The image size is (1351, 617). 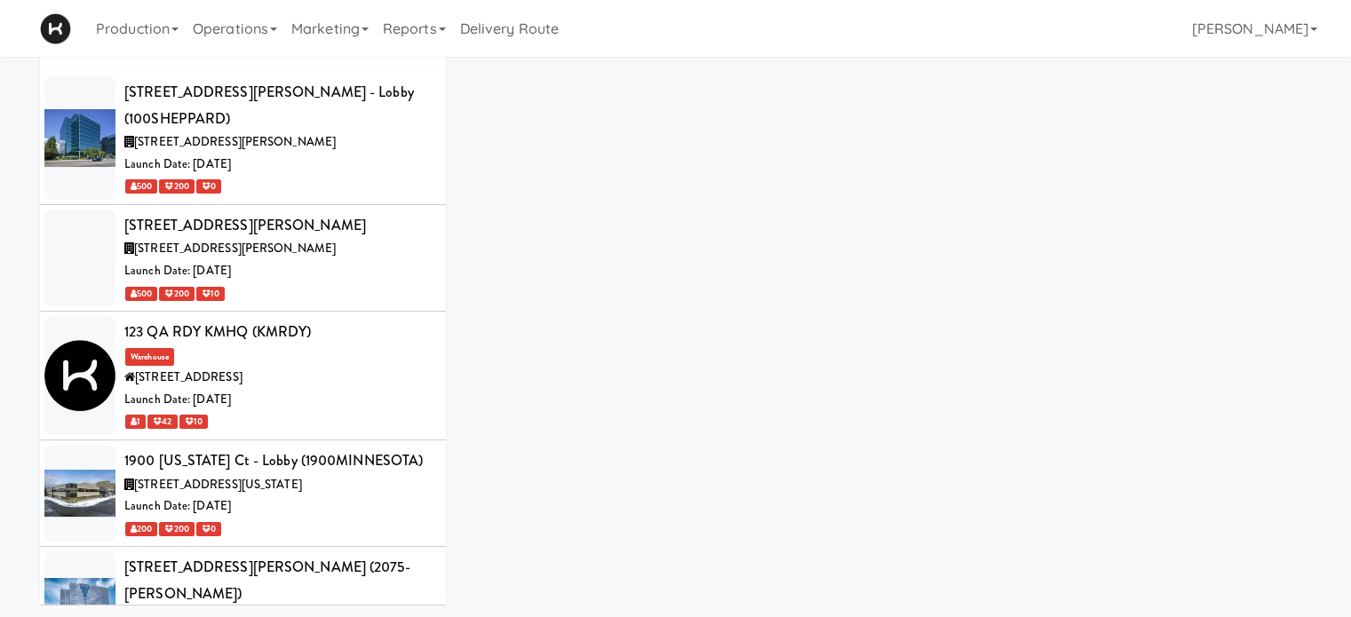 I want to click on span: 1, so click(x=135, y=422).